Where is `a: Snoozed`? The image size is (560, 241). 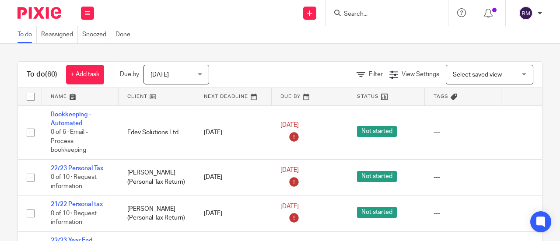 a: Snoozed is located at coordinates (97, 35).